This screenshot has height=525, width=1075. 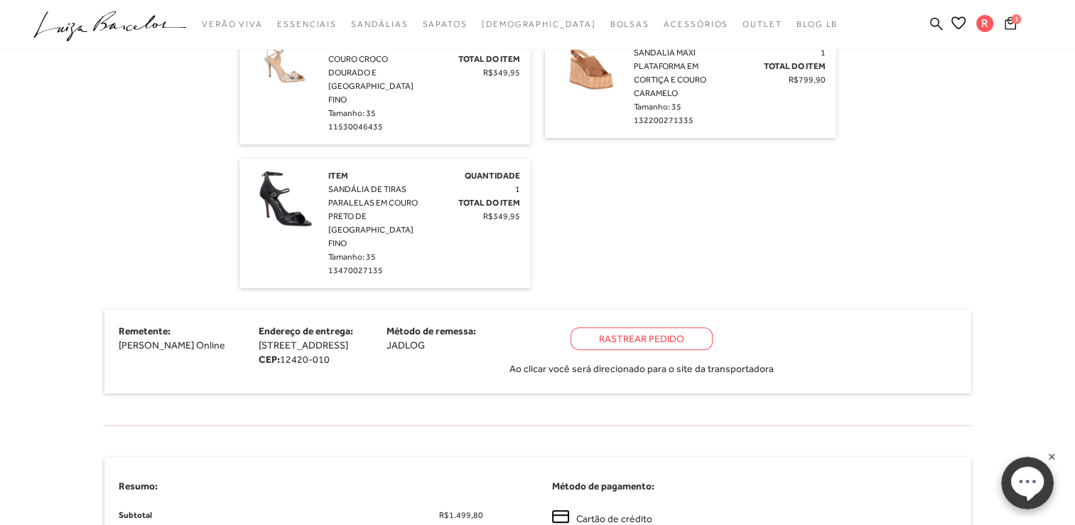 What do you see at coordinates (406, 345) in the screenshot?
I see `span: JADLOG` at bounding box center [406, 345].